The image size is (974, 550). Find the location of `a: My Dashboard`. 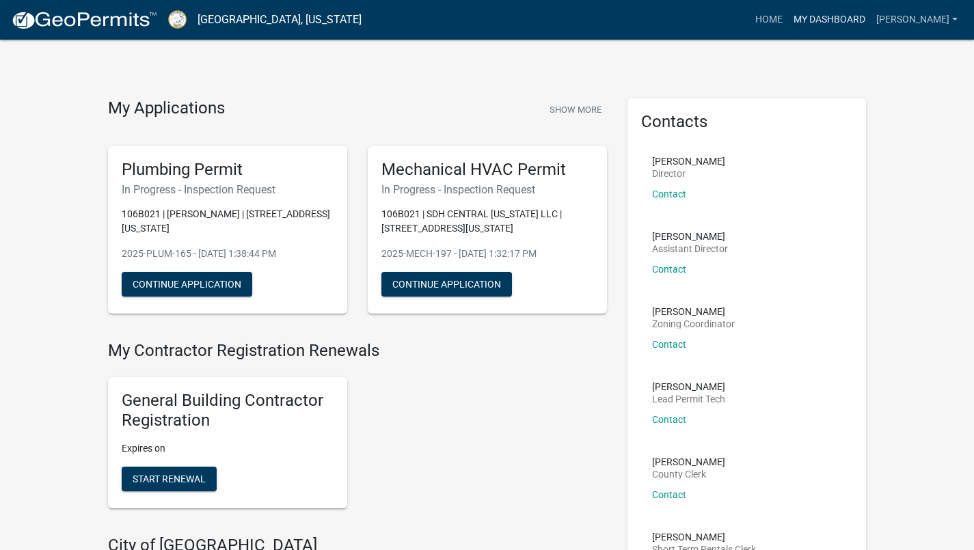

a: My Dashboard is located at coordinates (829, 20).